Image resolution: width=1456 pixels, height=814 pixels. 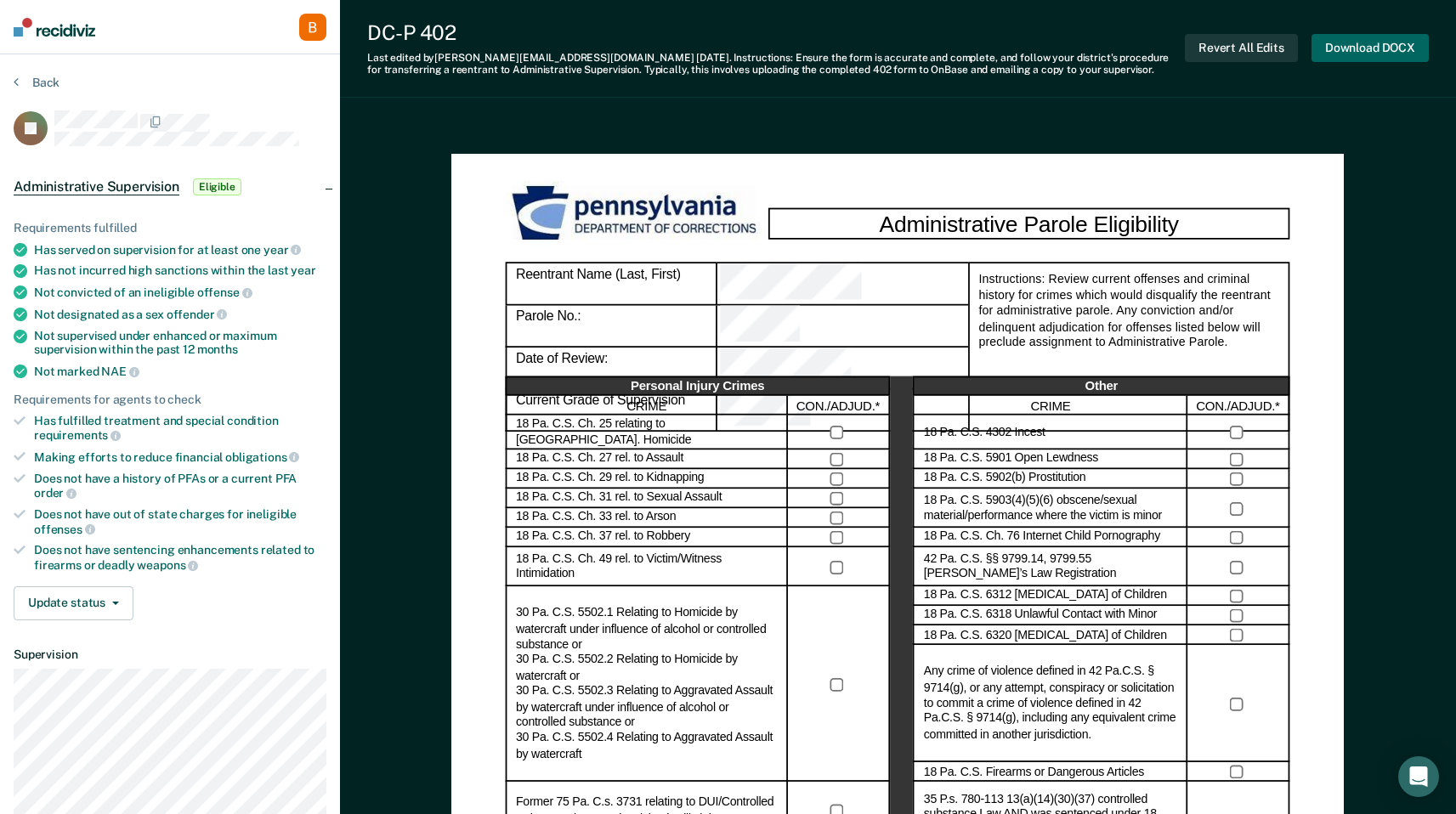 I want to click on label: 18 Pa. C.S. 5903(4)(5)(6) obscene/sexual material/performance where the victim is minor, so click(x=1050, y=509).